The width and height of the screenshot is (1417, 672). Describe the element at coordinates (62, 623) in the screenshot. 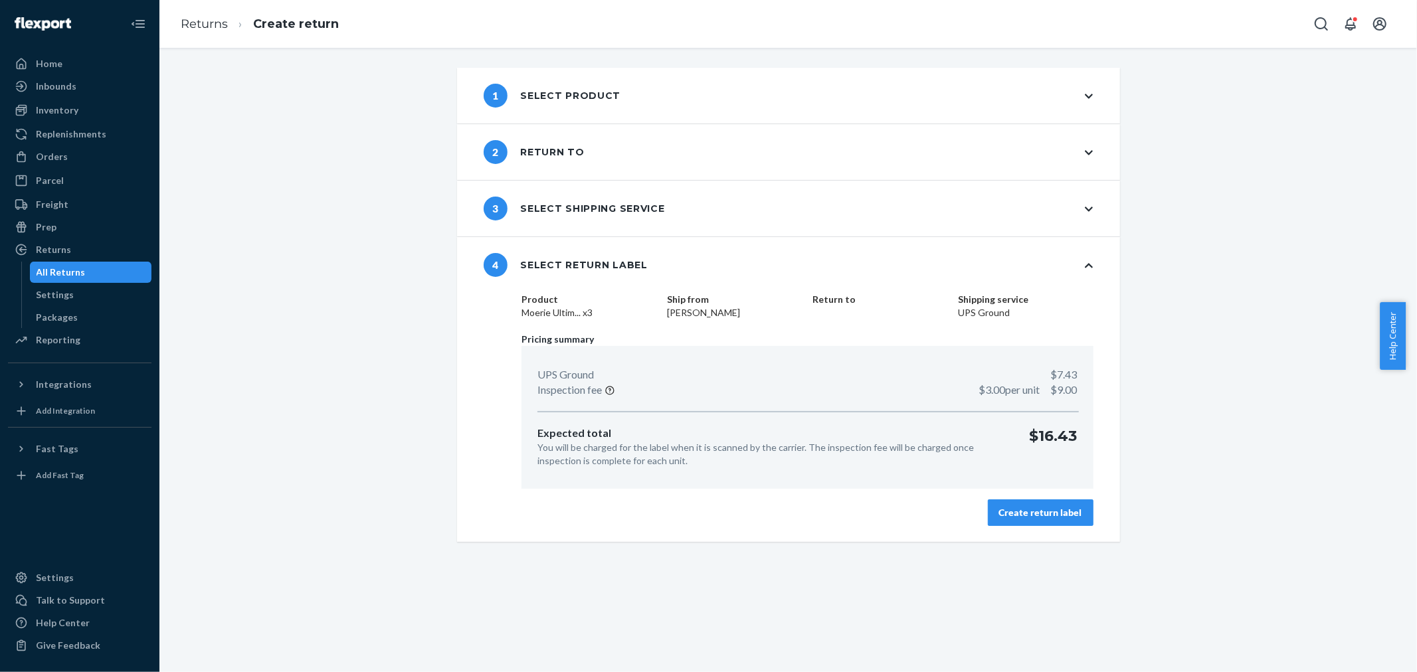

I see `div: Help Center` at that location.